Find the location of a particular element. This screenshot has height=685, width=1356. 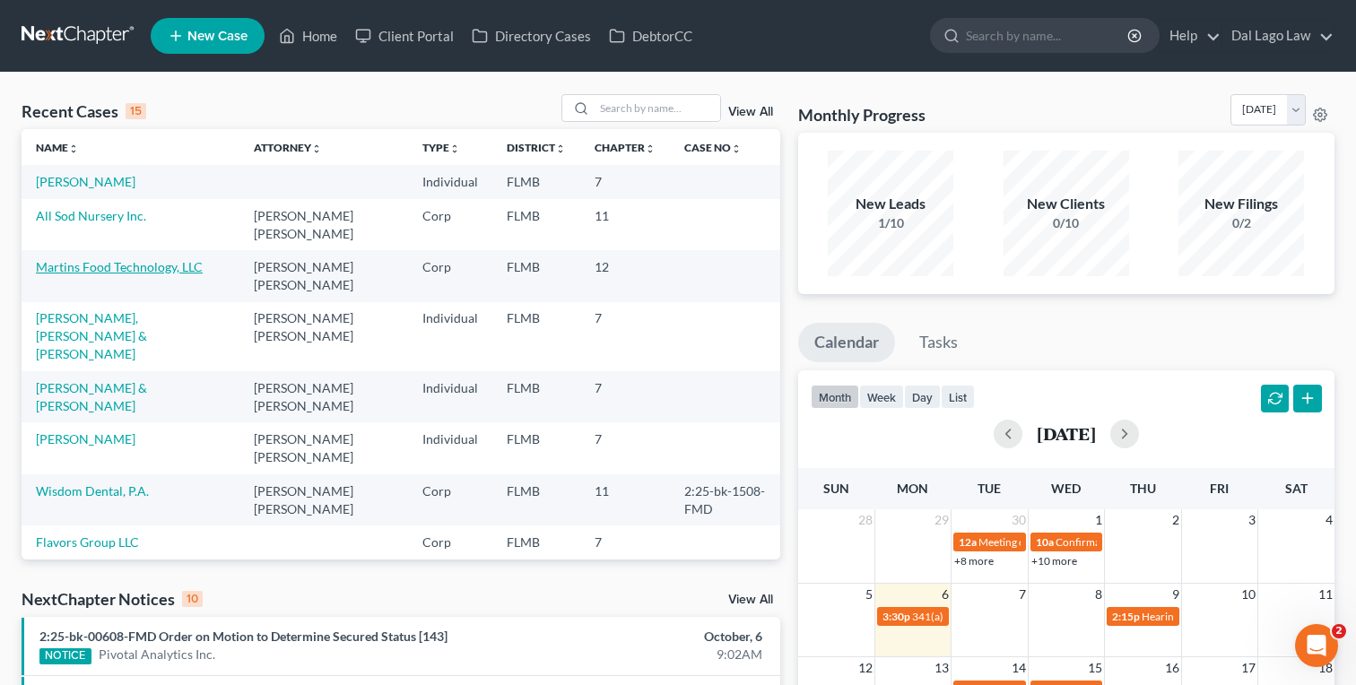

span: 3:30p is located at coordinates (896, 616).